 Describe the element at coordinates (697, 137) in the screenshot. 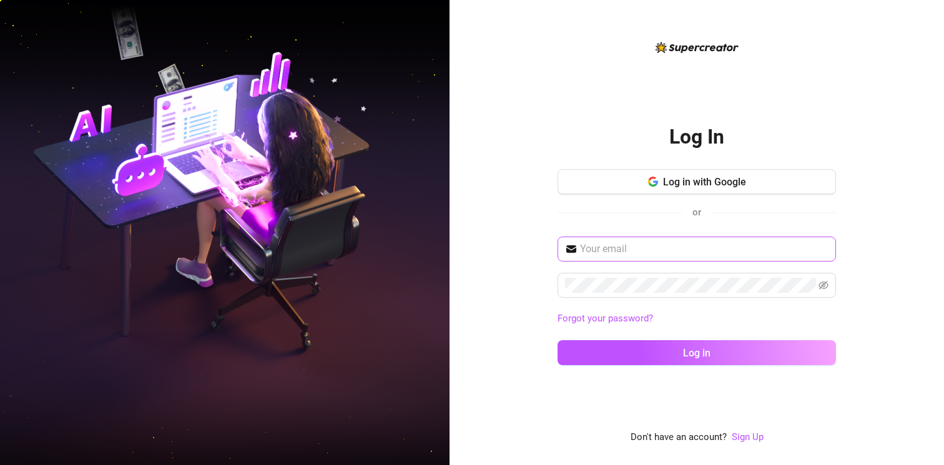

I see `h2: Log In` at that location.